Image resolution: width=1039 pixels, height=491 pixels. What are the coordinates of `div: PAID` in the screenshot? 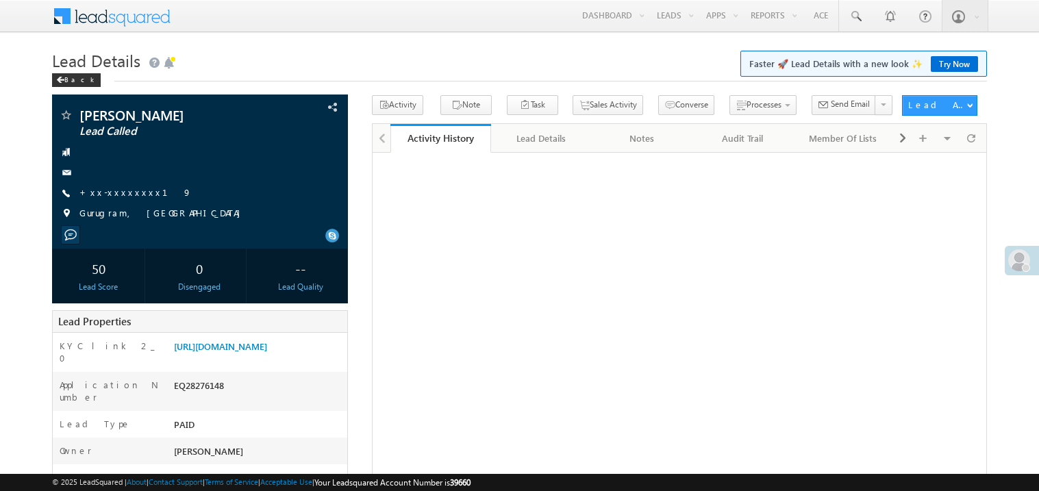 It's located at (259, 427).